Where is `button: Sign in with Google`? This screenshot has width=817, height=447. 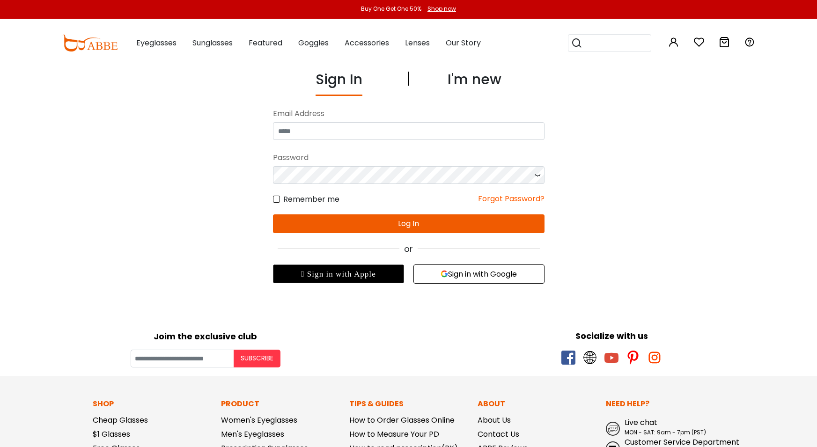
button: Sign in with Google is located at coordinates (479, 274).